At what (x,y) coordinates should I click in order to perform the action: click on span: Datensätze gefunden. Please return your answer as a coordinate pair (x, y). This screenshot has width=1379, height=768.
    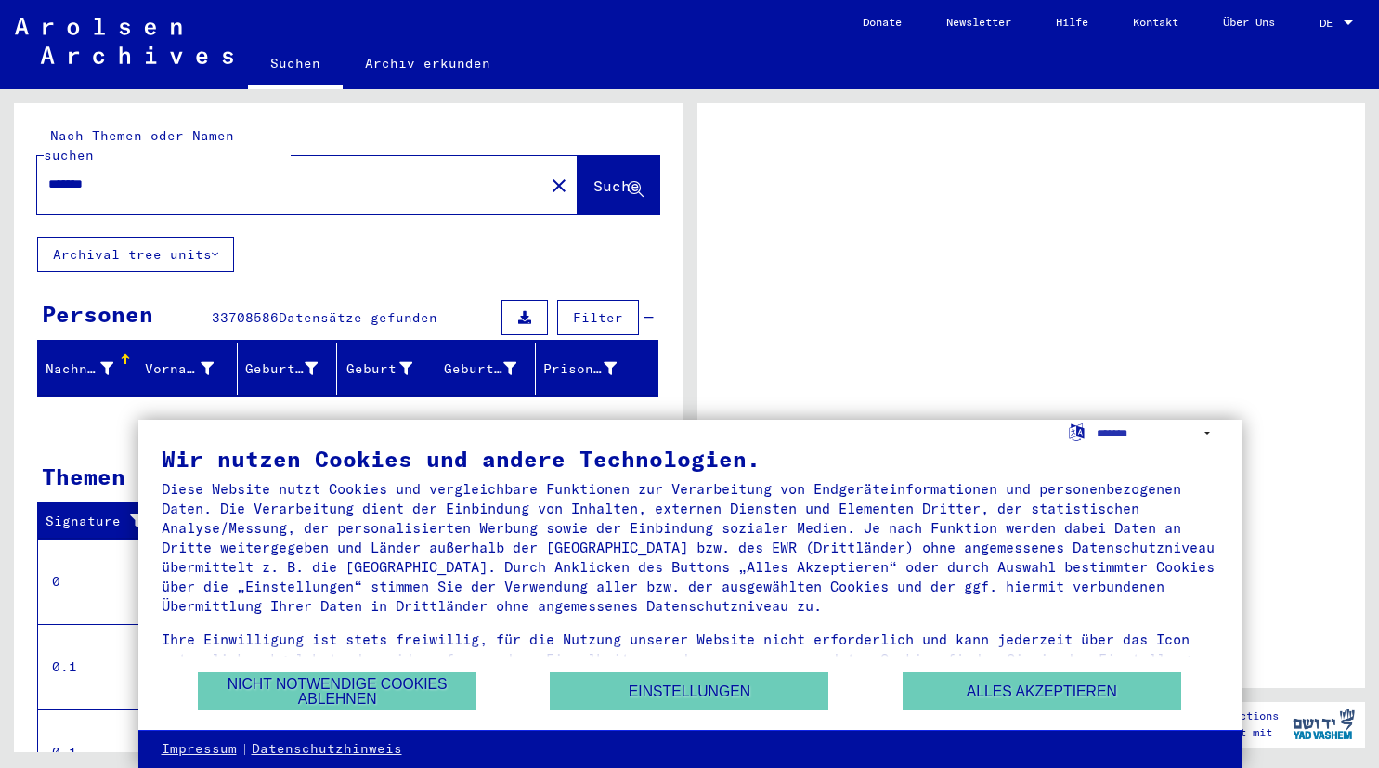
    Looking at the image, I should click on (358, 318).